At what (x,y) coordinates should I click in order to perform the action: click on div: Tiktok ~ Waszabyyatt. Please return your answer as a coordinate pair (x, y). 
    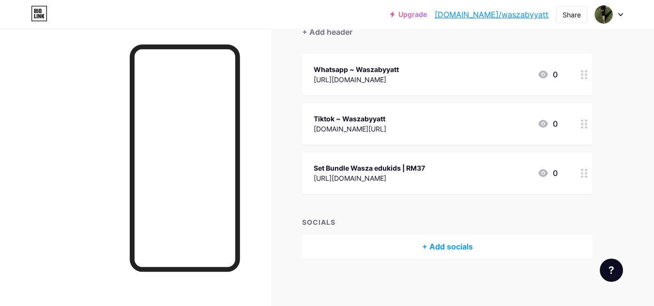
    Looking at the image, I should click on (350, 119).